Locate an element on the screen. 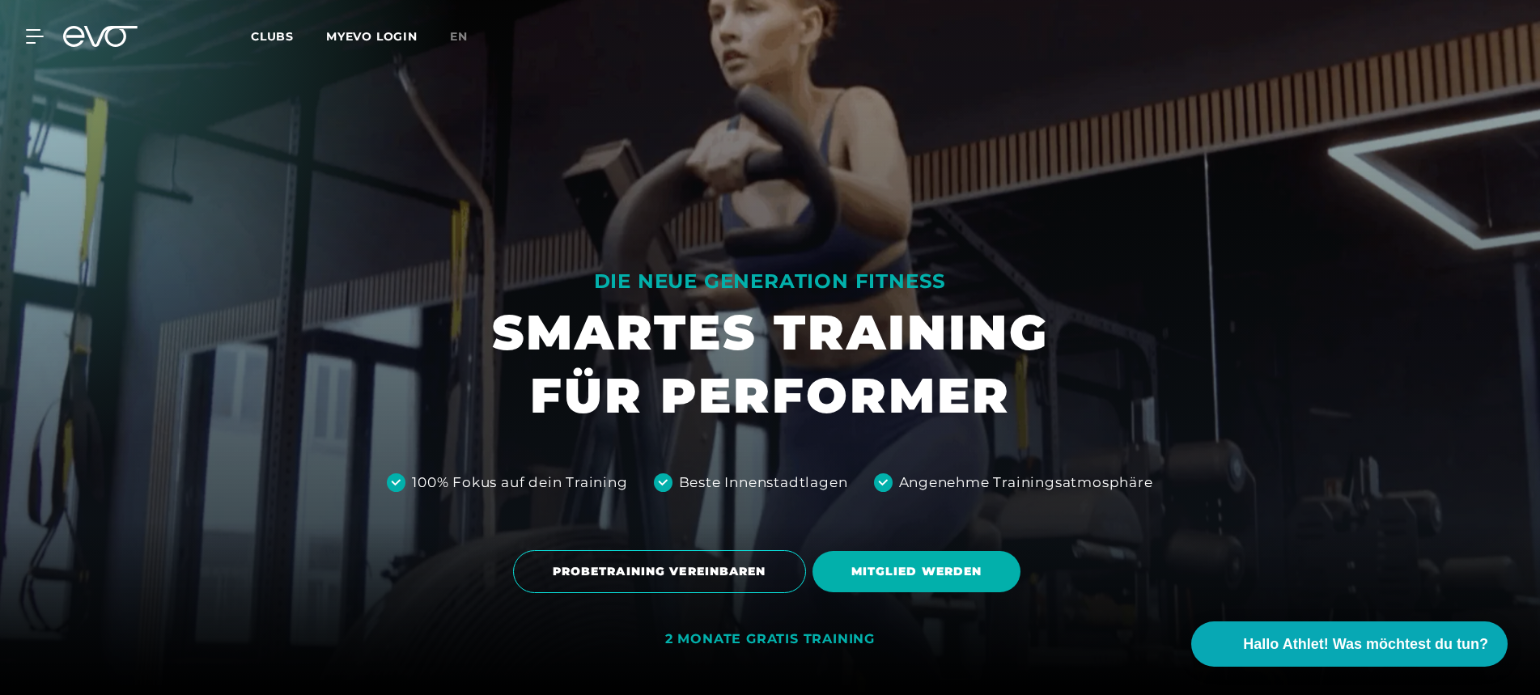 The height and width of the screenshot is (695, 1540). button: Hallo Athlet! Was möchtest du tun? is located at coordinates (1349, 644).